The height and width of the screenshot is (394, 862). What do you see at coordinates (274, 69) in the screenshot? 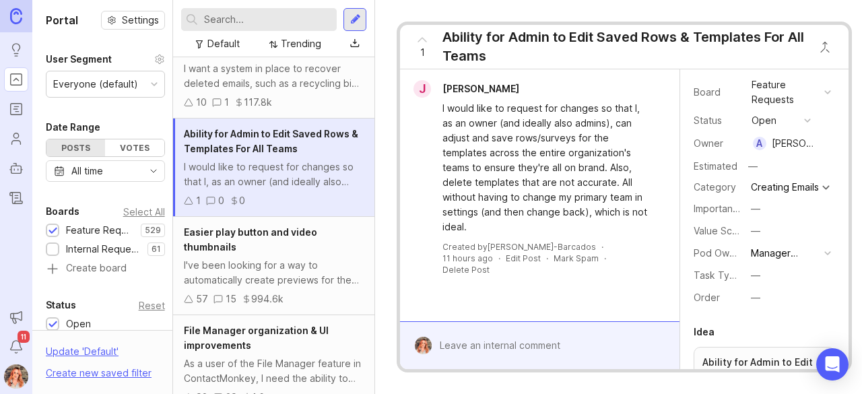
I see `a: Deleted email archive in the dashboardI want a system in place to recover deleted emails, such as...` at bounding box center [274, 69].